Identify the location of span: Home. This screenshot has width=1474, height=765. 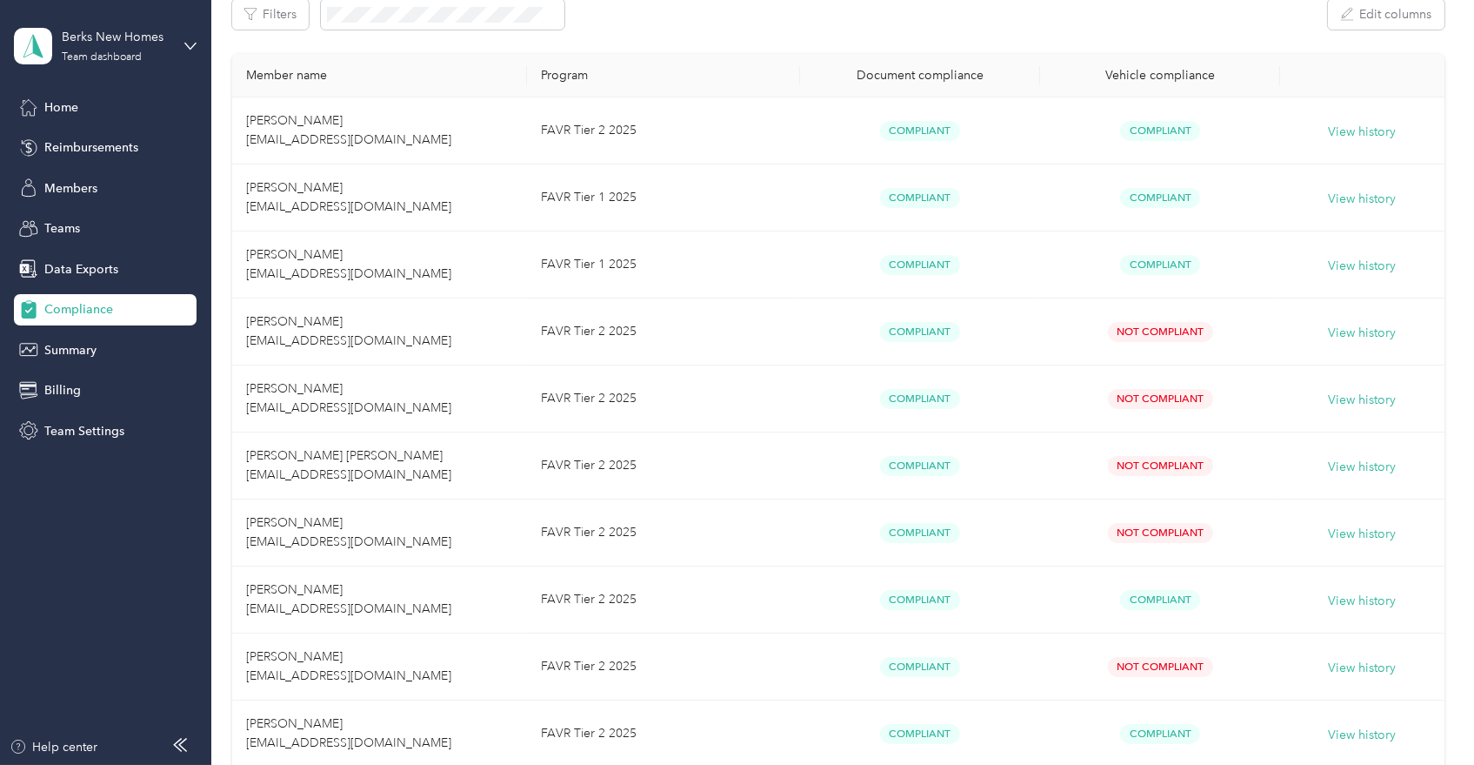
(61, 107).